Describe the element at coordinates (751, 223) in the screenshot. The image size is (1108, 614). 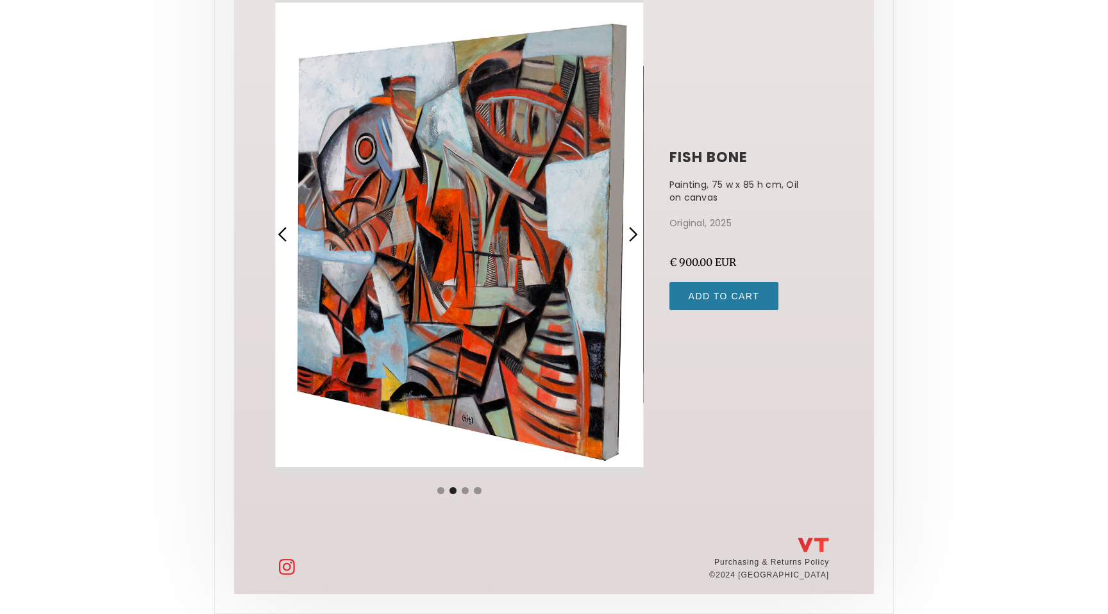
I see `p: Original, 2025` at that location.